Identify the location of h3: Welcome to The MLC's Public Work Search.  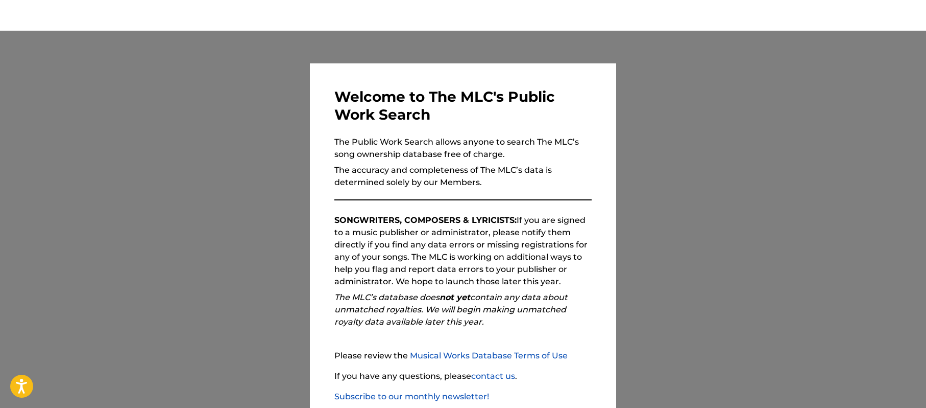
(463, 106).